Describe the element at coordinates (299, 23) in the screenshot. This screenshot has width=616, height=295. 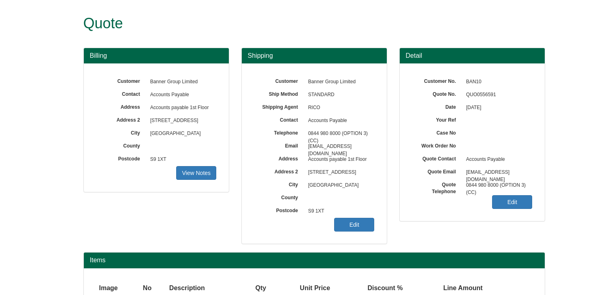
I see `h1: Quote` at that location.